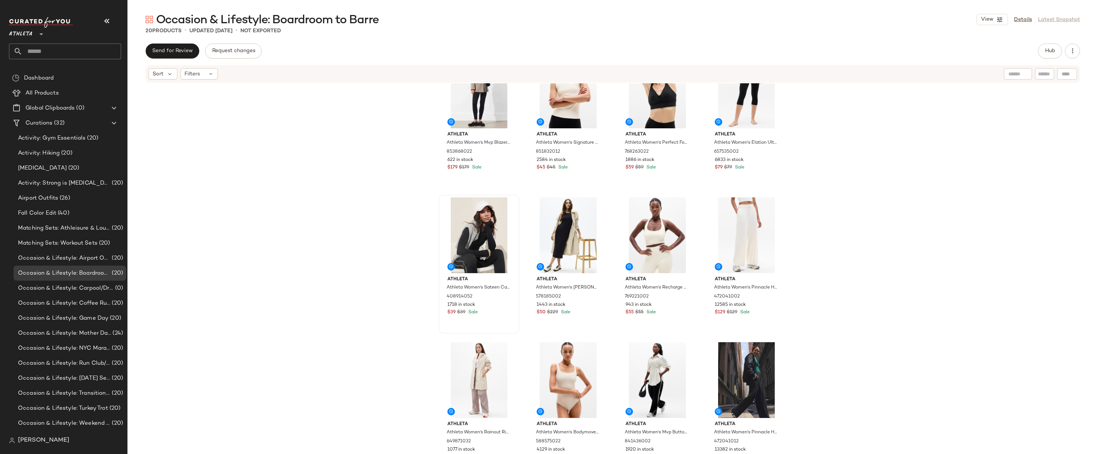 Image resolution: width=1098 pixels, height=454 pixels. I want to click on span: Occasion & Lifestyle: Weekend Wellness Getaway, so click(64, 423).